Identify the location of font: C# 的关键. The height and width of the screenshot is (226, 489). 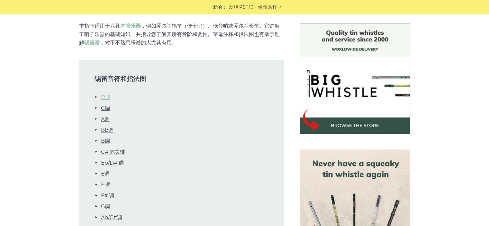
(113, 152).